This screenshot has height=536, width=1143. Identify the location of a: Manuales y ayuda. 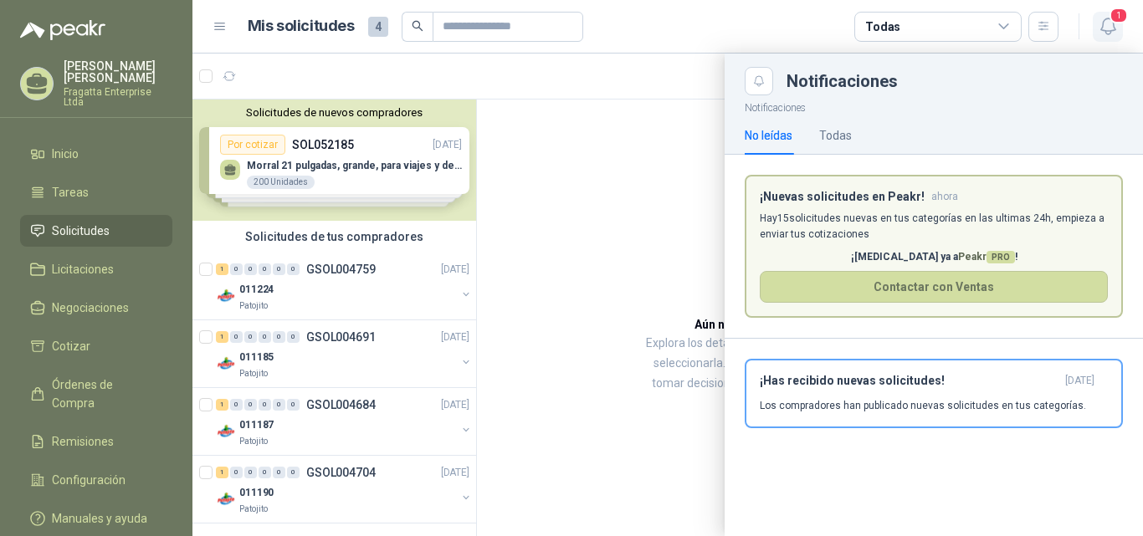
(96, 519).